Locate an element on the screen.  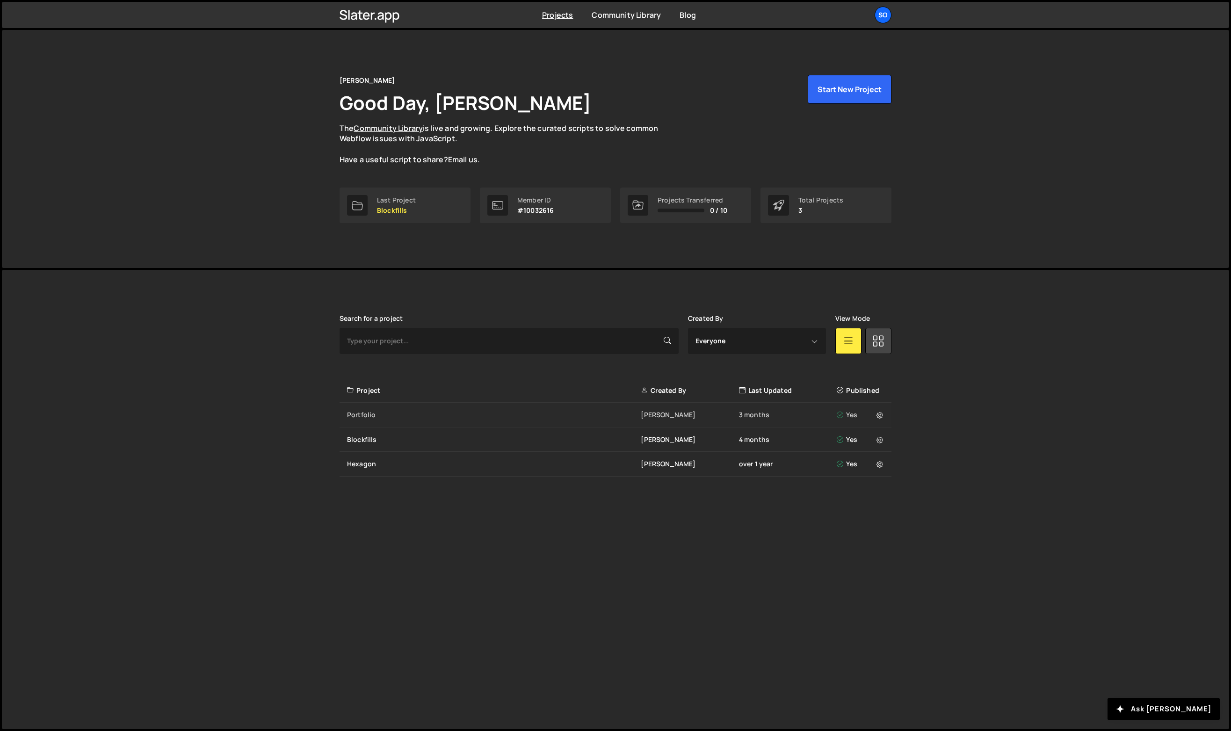
p: Blockfills is located at coordinates (396, 210).